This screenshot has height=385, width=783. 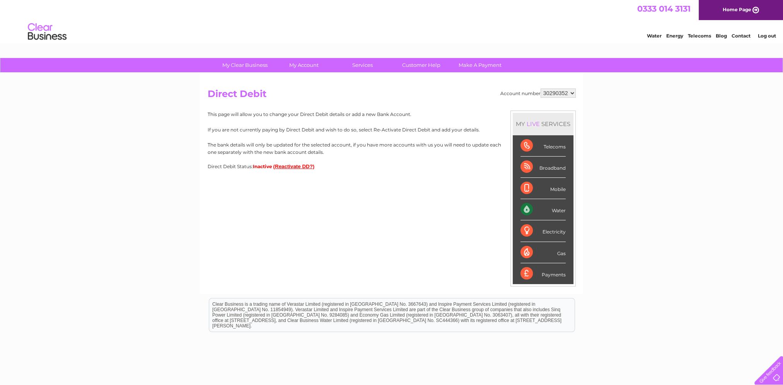 I want to click on a: Customer Help, so click(x=421, y=65).